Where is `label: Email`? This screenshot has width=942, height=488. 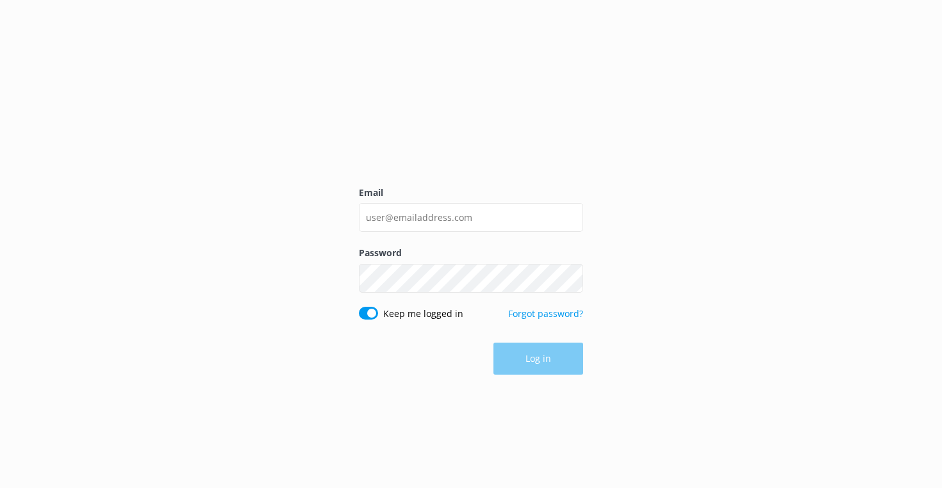
label: Email is located at coordinates (471, 193).